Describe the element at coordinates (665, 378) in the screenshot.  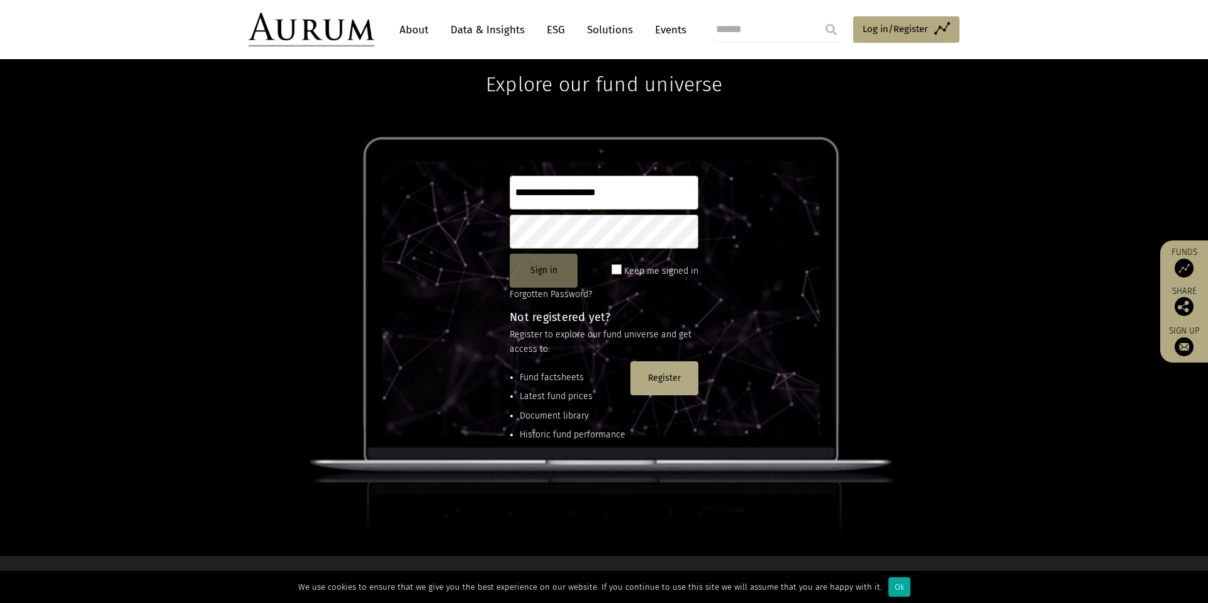
I see `button: Register` at that location.